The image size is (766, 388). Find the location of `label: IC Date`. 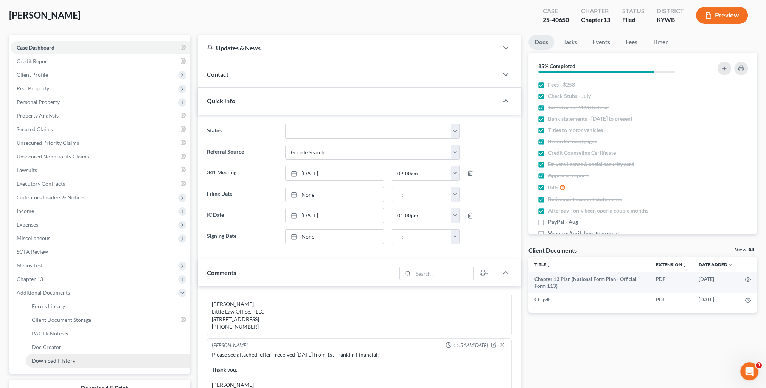

label: IC Date is located at coordinates (242, 216).